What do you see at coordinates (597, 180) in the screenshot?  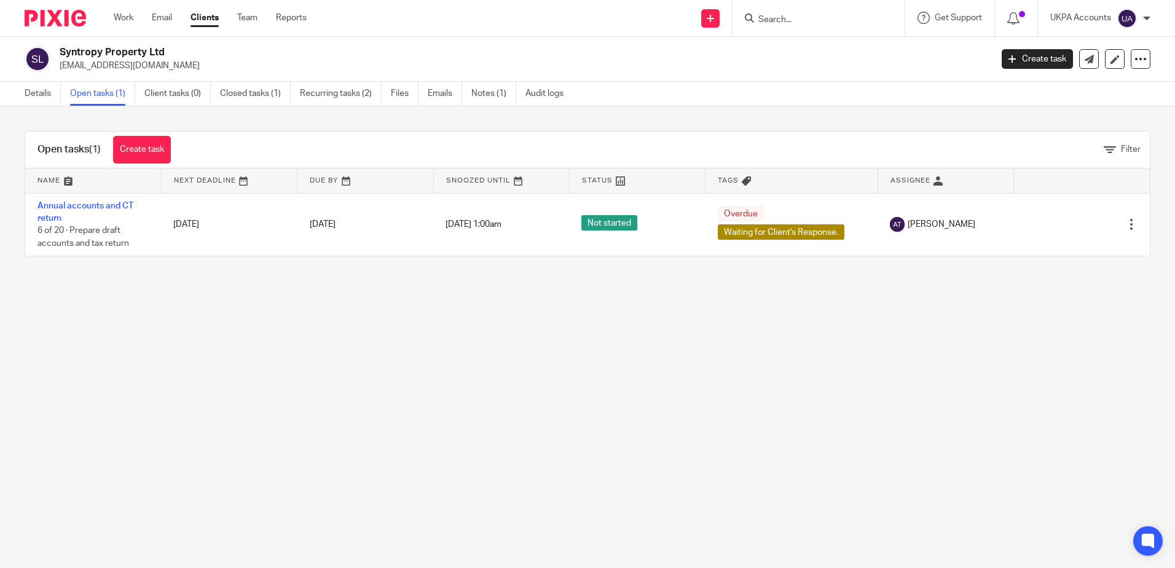 I see `span: Status` at bounding box center [597, 180].